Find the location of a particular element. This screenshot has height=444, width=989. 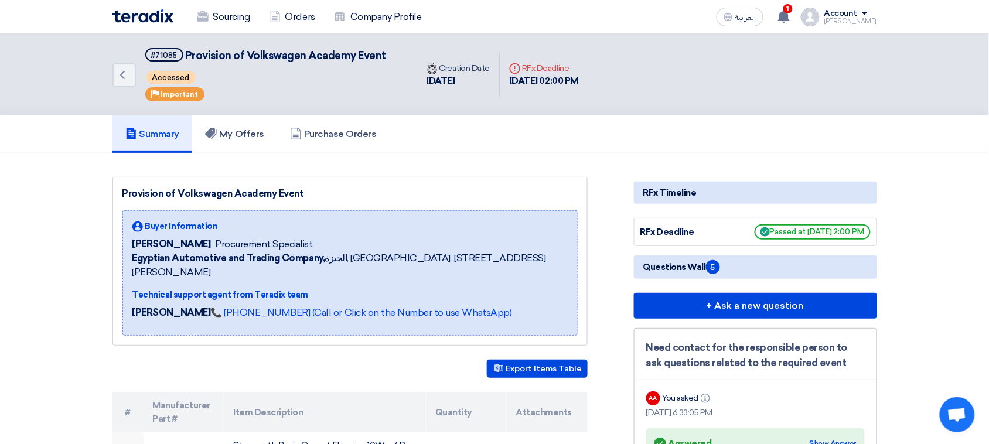

a: Purchase Orders is located at coordinates (333, 134).